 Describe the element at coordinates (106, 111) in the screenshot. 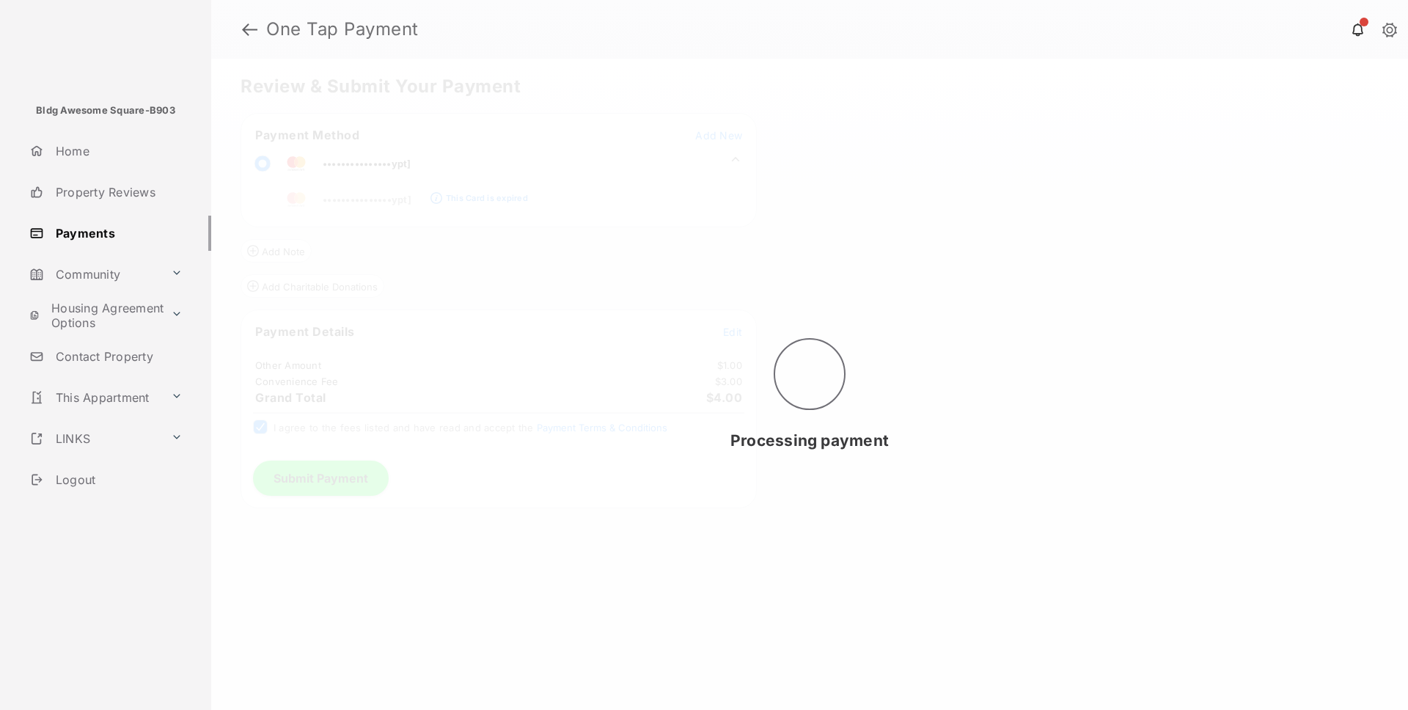

I see `p: Bldg Awesome Square-B903` at that location.